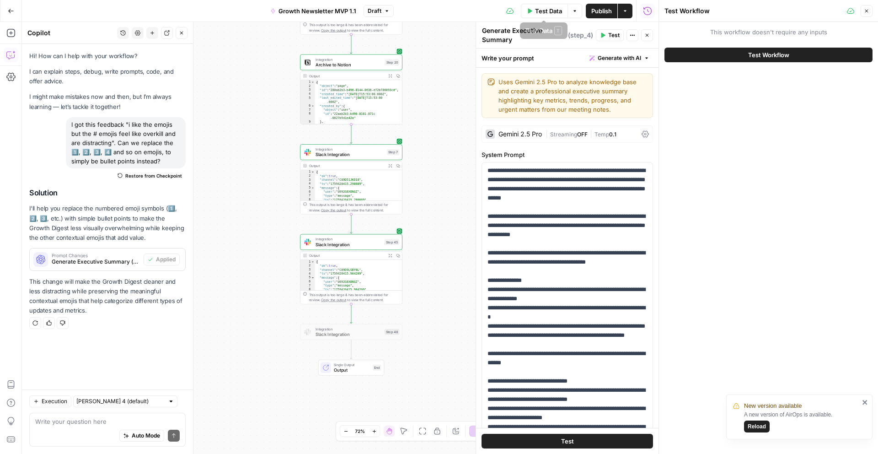  What do you see at coordinates (150, 176) in the screenshot?
I see `button: Restore from Checkpoint` at bounding box center [150, 176].